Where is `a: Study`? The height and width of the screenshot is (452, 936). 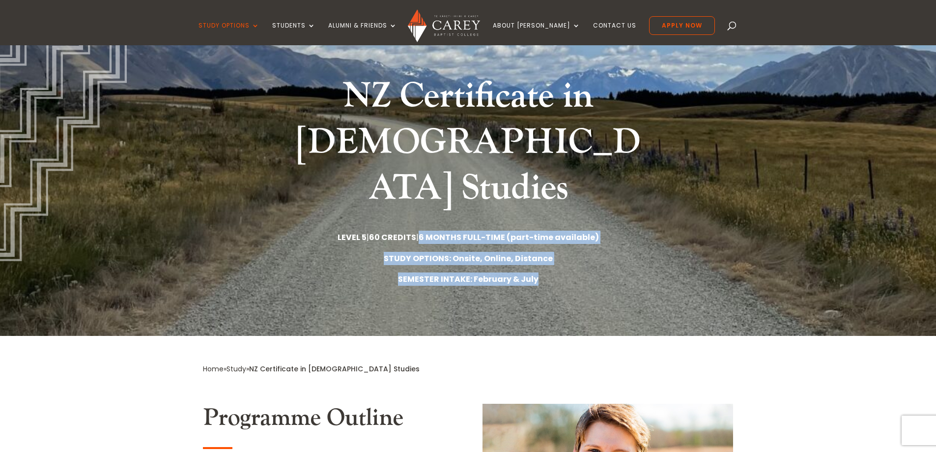 a: Study is located at coordinates (236, 369).